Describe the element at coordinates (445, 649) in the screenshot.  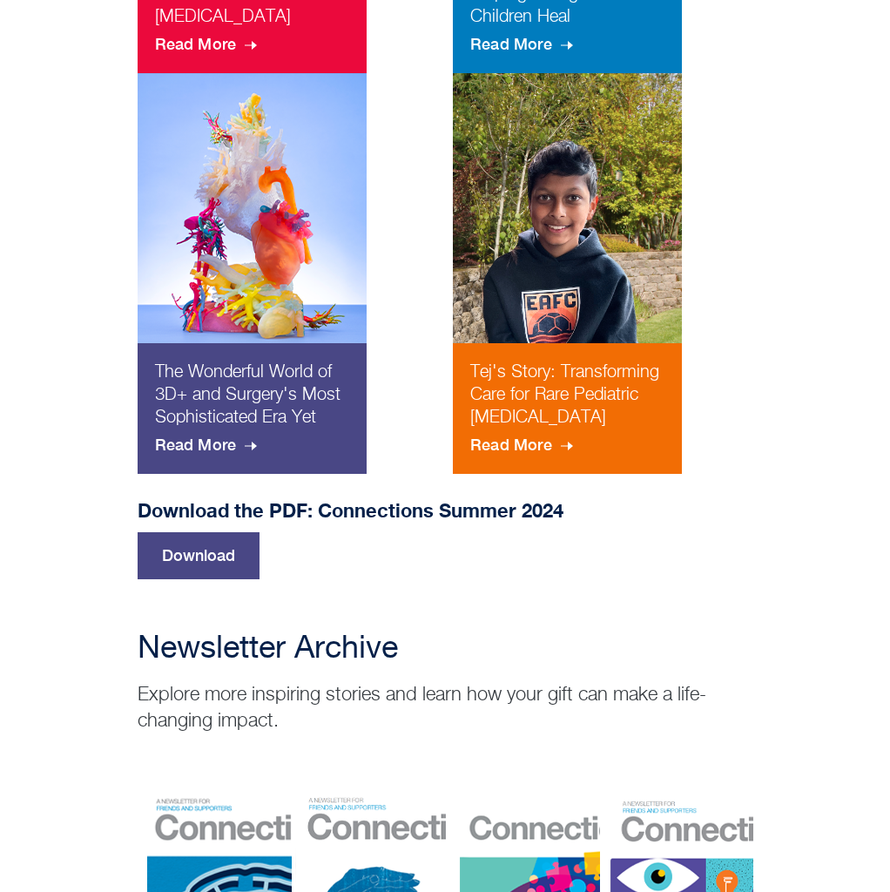
I see `h2: Newsletter Archive` at that location.